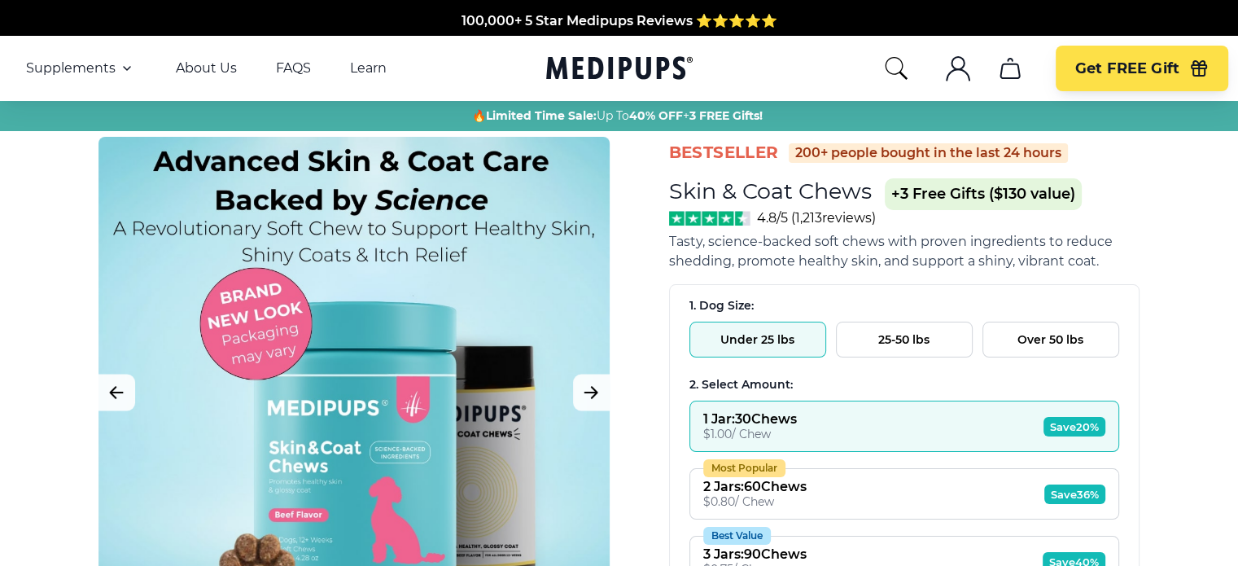 Image resolution: width=1238 pixels, height=566 pixels. What do you see at coordinates (206, 68) in the screenshot?
I see `a: About Us` at bounding box center [206, 68].